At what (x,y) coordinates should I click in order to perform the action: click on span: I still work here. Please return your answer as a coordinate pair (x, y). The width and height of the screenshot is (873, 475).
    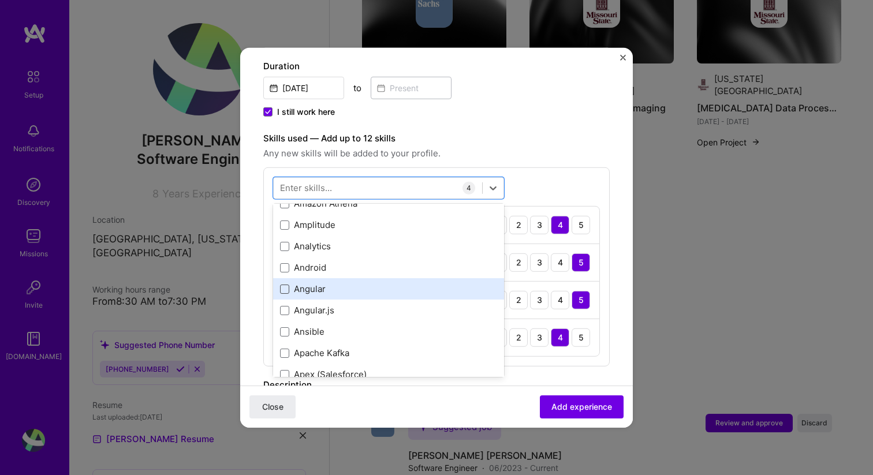
    Looking at the image, I should click on (306, 111).